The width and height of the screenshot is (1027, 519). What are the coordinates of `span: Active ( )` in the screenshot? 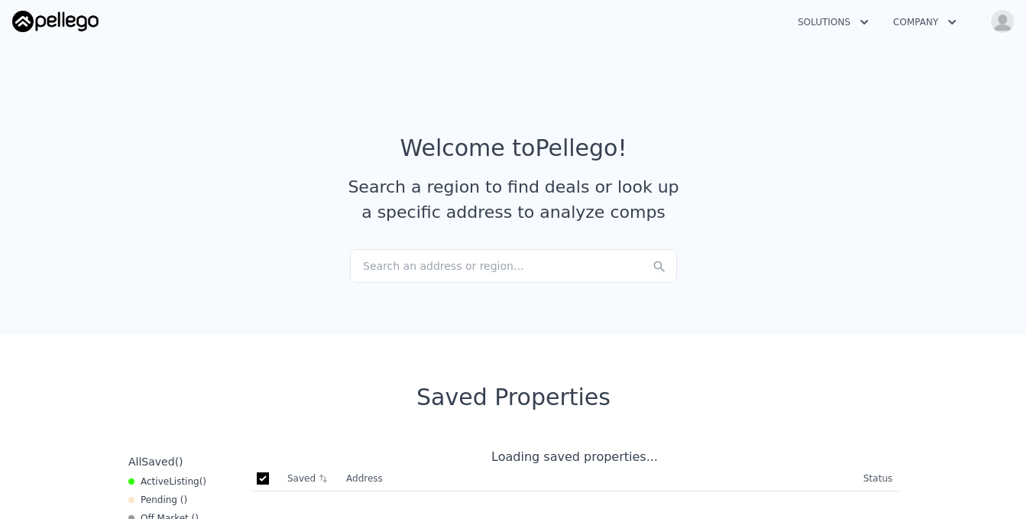 It's located at (174, 482).